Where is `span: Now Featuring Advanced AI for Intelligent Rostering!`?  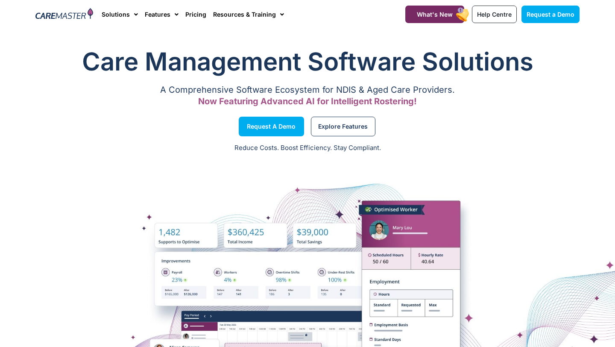
span: Now Featuring Advanced AI for Intelligent Rostering! is located at coordinates (307, 101).